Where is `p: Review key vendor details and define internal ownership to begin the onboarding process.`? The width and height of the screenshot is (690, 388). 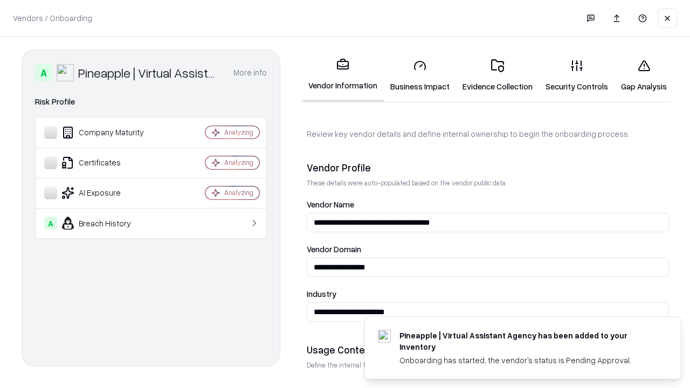
p: Review key vendor details and define internal ownership to begin the onboarding process. is located at coordinates (488, 134).